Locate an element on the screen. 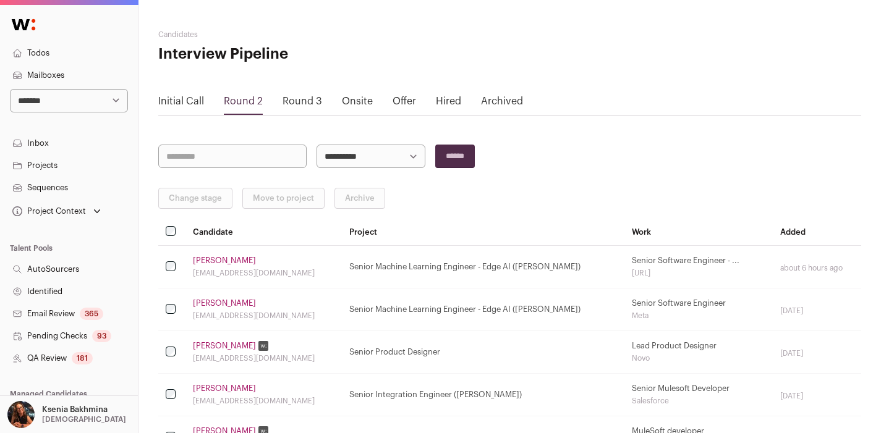 This screenshot has height=433, width=881. a: Offer is located at coordinates (404, 101).